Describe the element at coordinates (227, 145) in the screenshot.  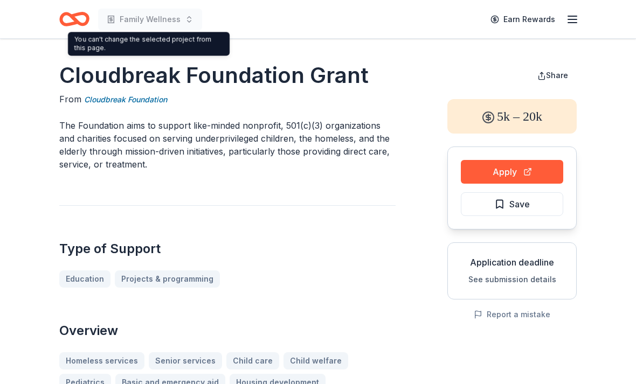
I see `p: The Foundation aims to support like-minded nonprofit, 501(c)(3) organizations and charities focus...` at that location.